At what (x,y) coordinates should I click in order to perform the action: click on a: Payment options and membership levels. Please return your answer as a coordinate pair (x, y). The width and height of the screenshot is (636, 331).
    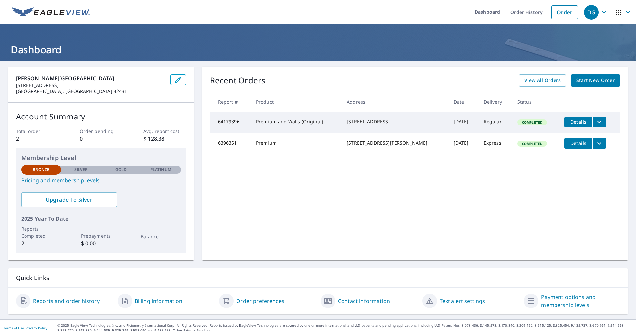
    Looking at the image, I should click on (580, 301).